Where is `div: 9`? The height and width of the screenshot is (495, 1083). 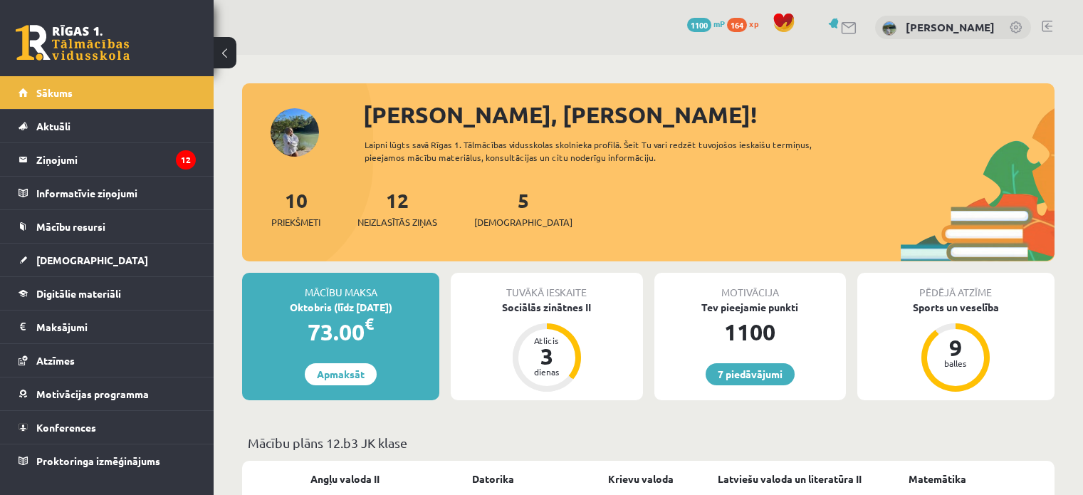 div: 9 is located at coordinates (955, 347).